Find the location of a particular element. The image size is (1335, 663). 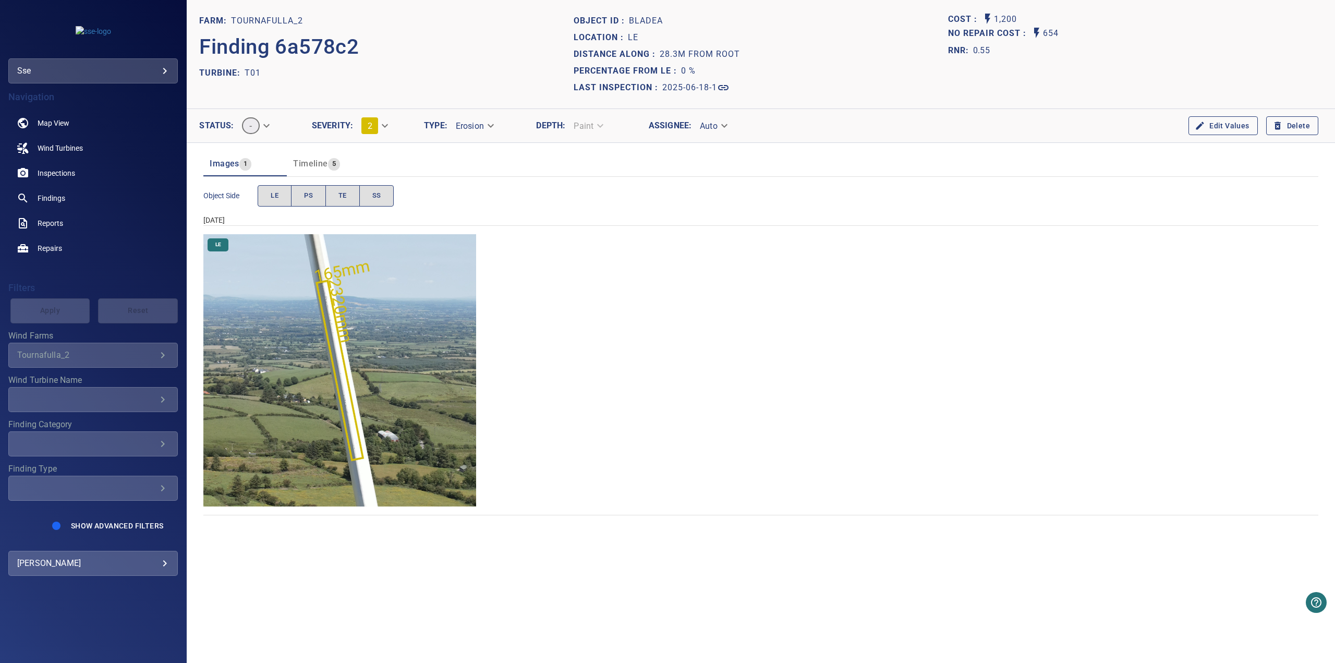

p: bladeA is located at coordinates (645, 21).